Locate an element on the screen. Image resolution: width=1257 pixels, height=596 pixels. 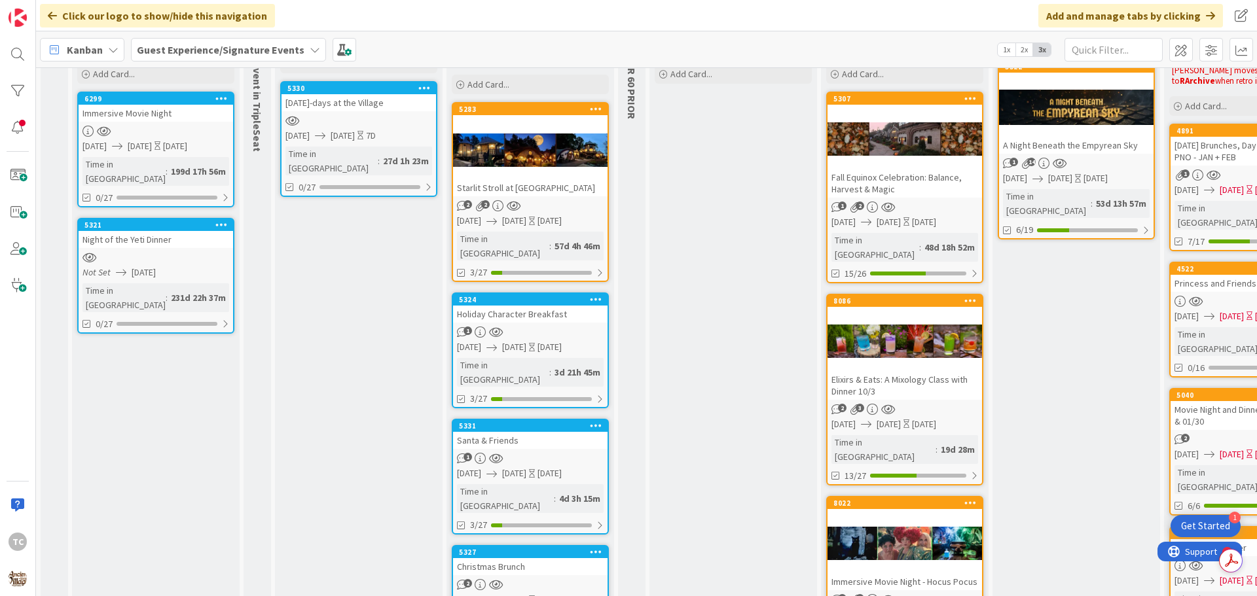
div: 8086Elixirs & Eats: A Mixology Class with Dinner 10/3 is located at coordinates (905, 348).